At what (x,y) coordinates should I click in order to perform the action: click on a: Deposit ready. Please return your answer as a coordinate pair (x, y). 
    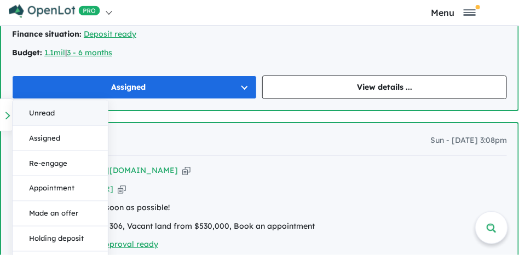
    Looking at the image, I should click on (110, 34).